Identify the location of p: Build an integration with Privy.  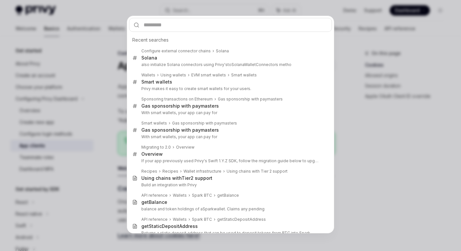
(230, 185).